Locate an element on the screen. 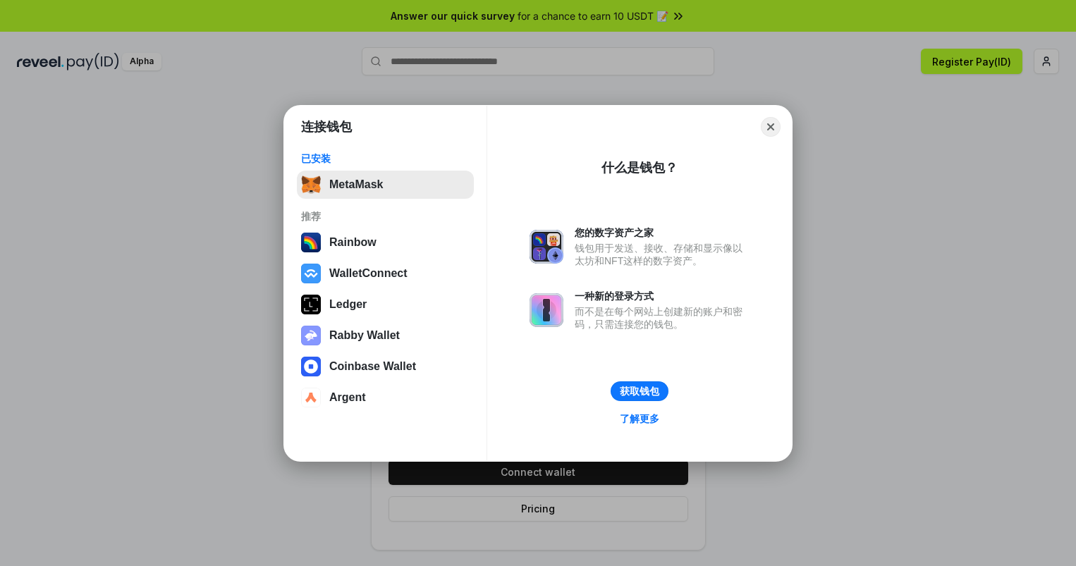 The image size is (1076, 566). div: 而不是在每个网站上创建新的账户和密码，只需连接您的钱包。 is located at coordinates (662, 318).